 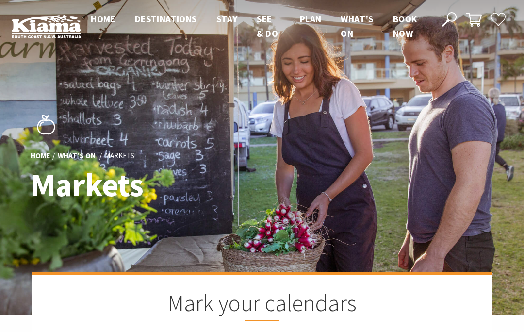 What do you see at coordinates (262, 305) in the screenshot?
I see `h2: Mark your calendars` at bounding box center [262, 305].